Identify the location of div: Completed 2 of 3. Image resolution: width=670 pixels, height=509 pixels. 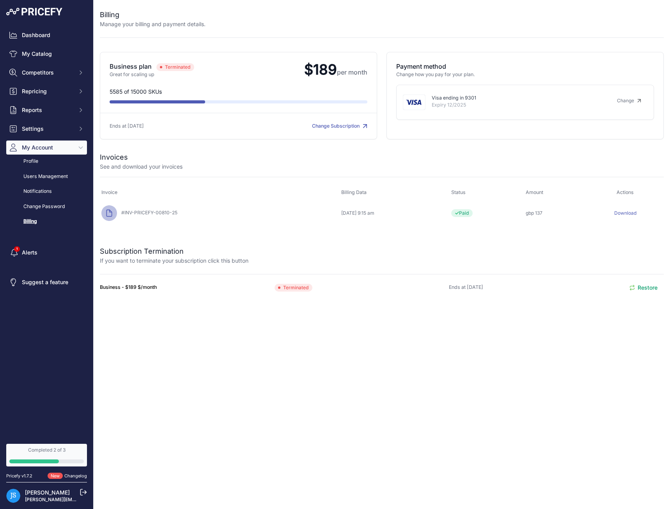
(46, 450).